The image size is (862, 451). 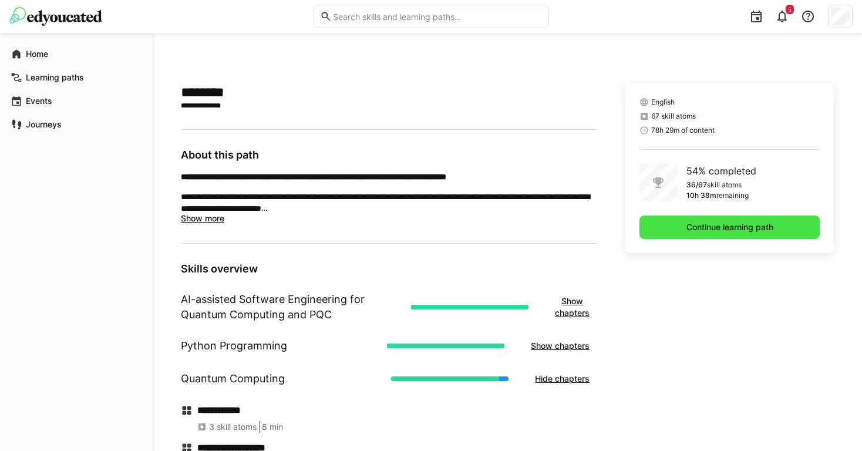 What do you see at coordinates (437, 16) in the screenshot?
I see `input: Search skills and learning paths…` at bounding box center [437, 16].